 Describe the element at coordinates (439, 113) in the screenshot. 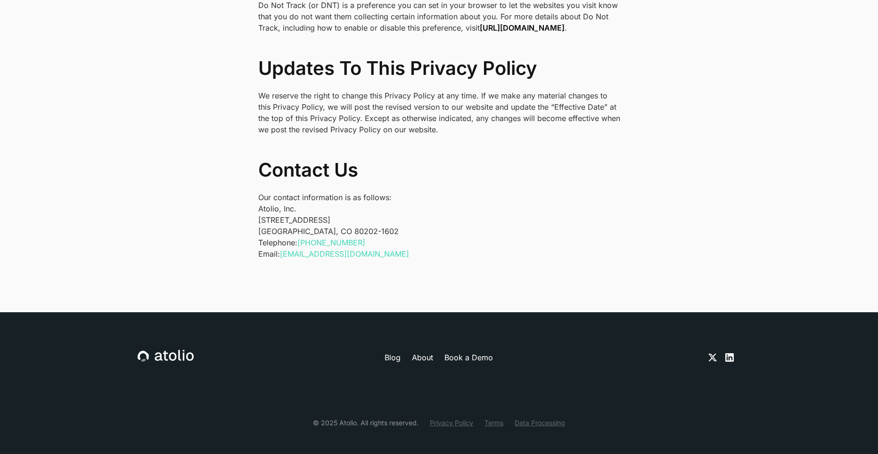

I see `p: We reserve the right to change this Privacy Policy at any time. If we make any material changes t...` at that location.